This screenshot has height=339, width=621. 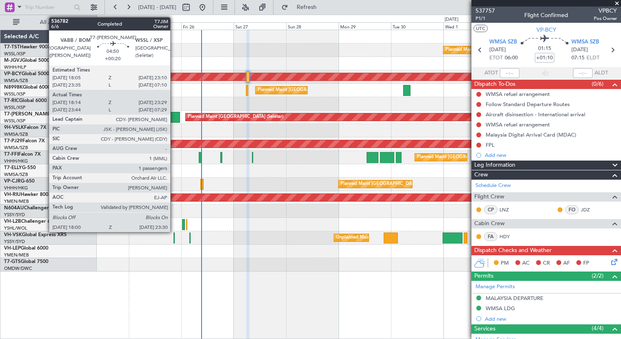 I want to click on a: T7-ELLYG-550, so click(x=20, y=168).